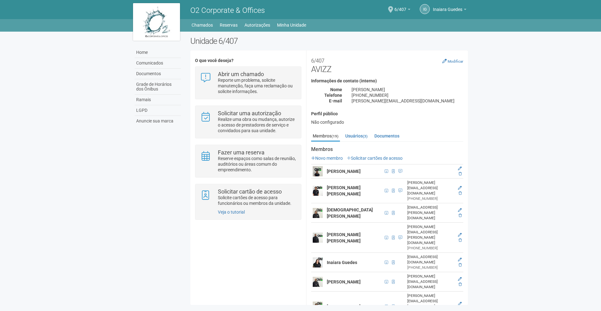 This screenshot has width=601, height=311. Describe the element at coordinates (335, 136) in the screenshot. I see `small: (19)` at that location.